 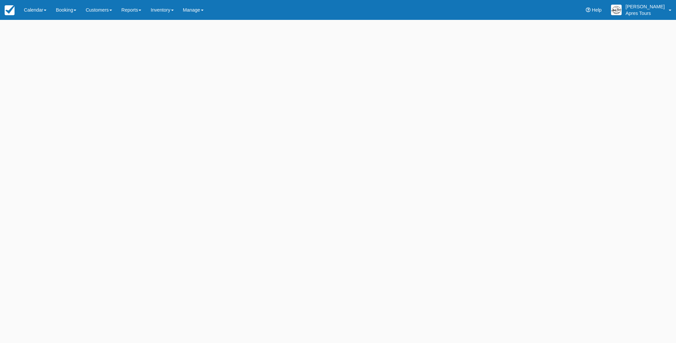 What do you see at coordinates (588, 10) in the screenshot?
I see `i: Help` at bounding box center [588, 10].